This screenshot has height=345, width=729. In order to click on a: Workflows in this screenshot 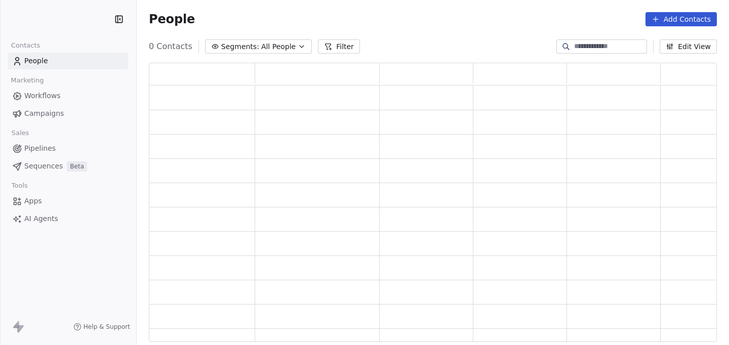, I will do `click(68, 96)`.